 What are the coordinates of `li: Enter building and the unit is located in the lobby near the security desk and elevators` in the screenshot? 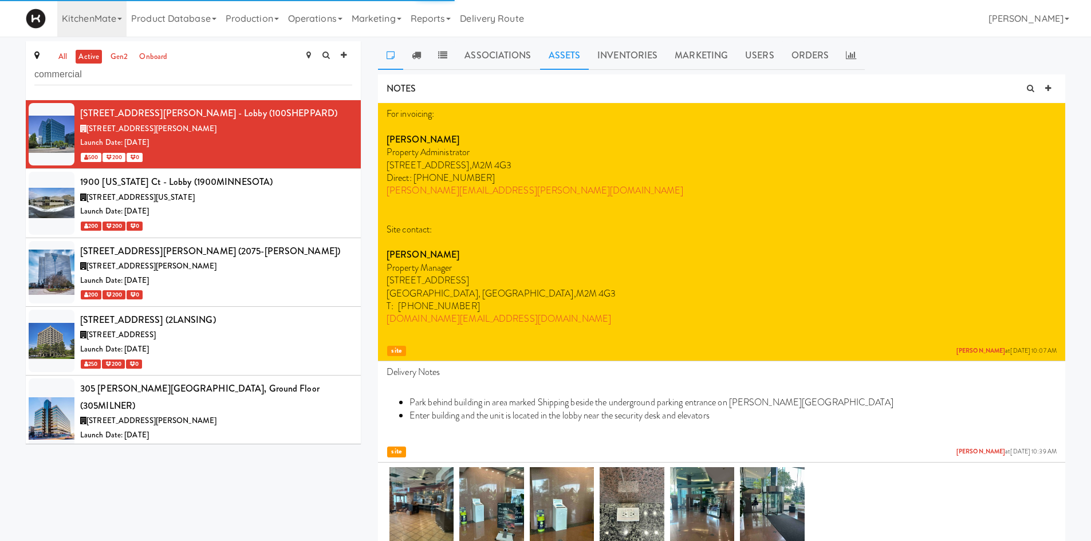 It's located at (733, 416).